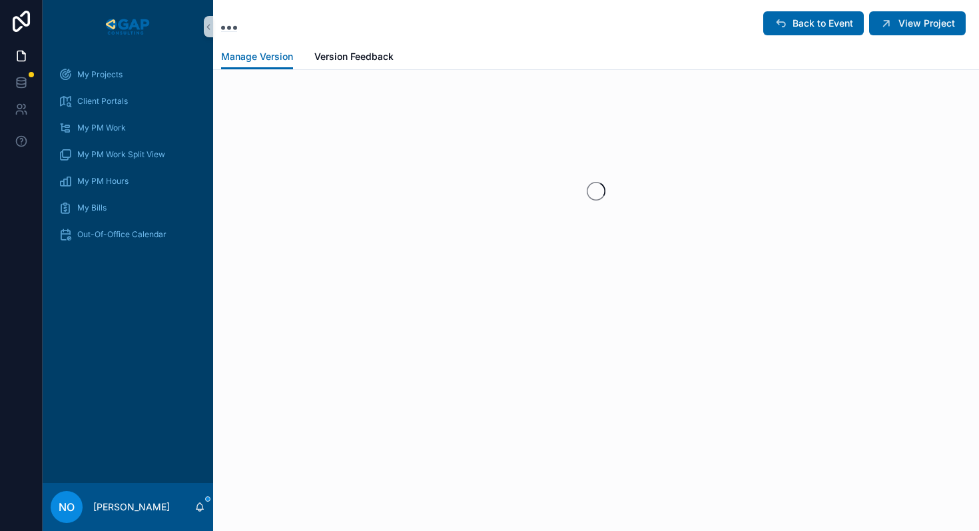  What do you see at coordinates (128, 234) in the screenshot?
I see `a: Out-Of-Office Calendar` at bounding box center [128, 234].